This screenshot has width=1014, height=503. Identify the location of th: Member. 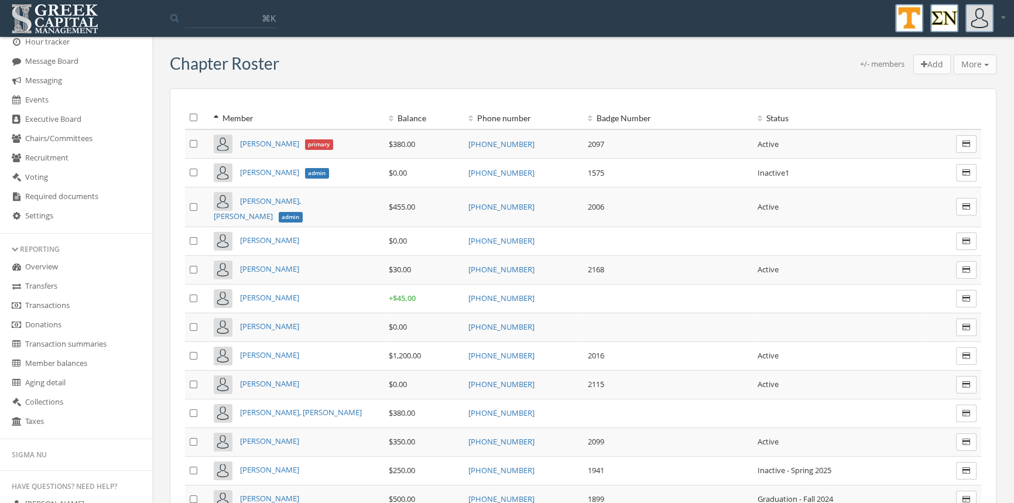
(296, 118).